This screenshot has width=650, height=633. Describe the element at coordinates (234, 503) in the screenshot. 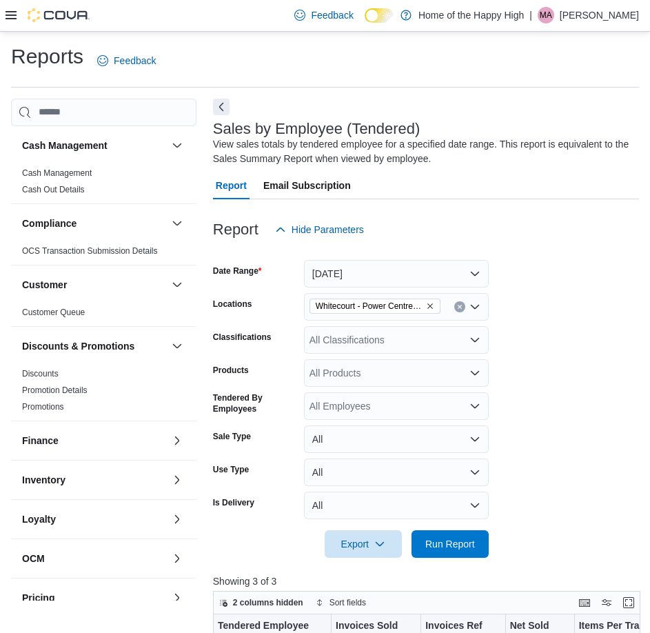

I see `label: Is Delivery` at that location.